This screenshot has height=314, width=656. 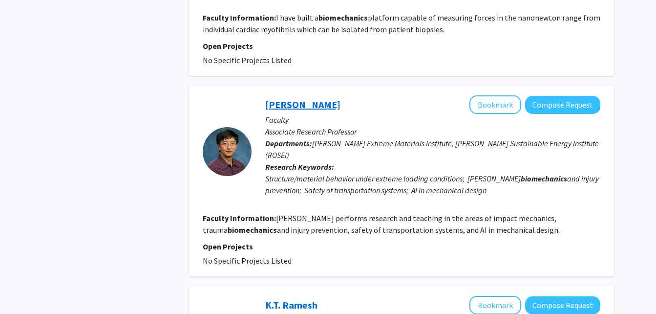 What do you see at coordinates (433, 131) in the screenshot?
I see `p: Associate Research Professor` at bounding box center [433, 131].